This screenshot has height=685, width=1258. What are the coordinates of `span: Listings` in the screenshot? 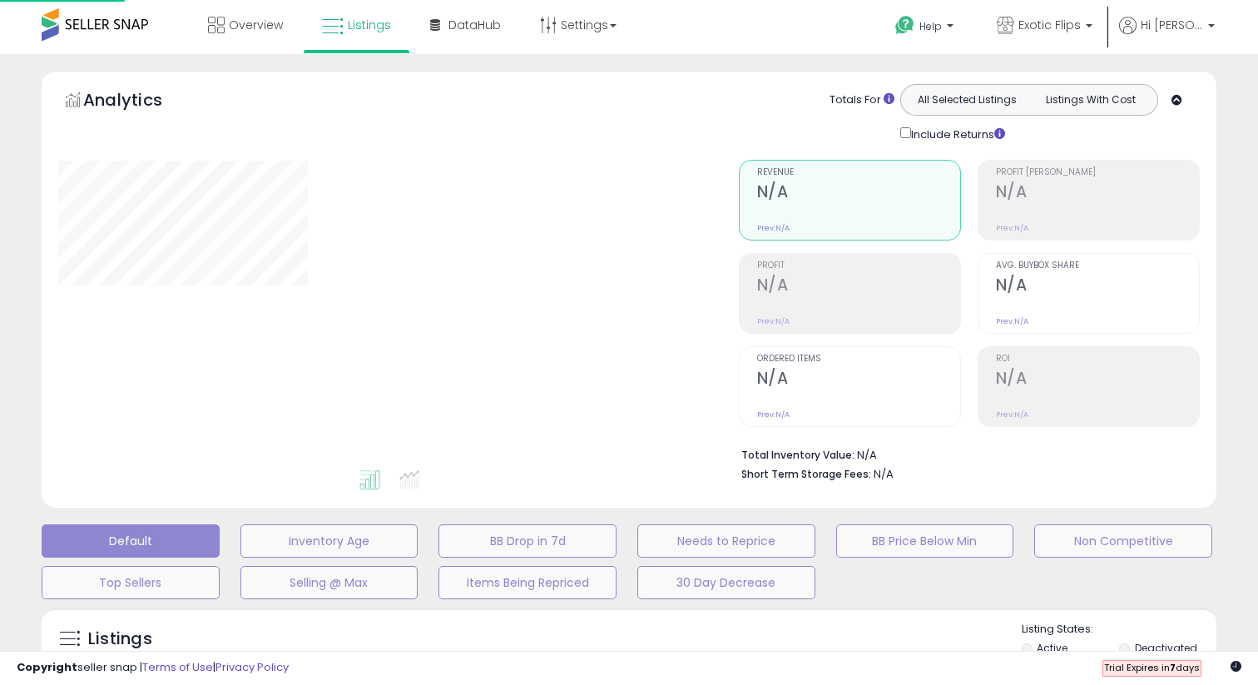 It's located at (369, 25).